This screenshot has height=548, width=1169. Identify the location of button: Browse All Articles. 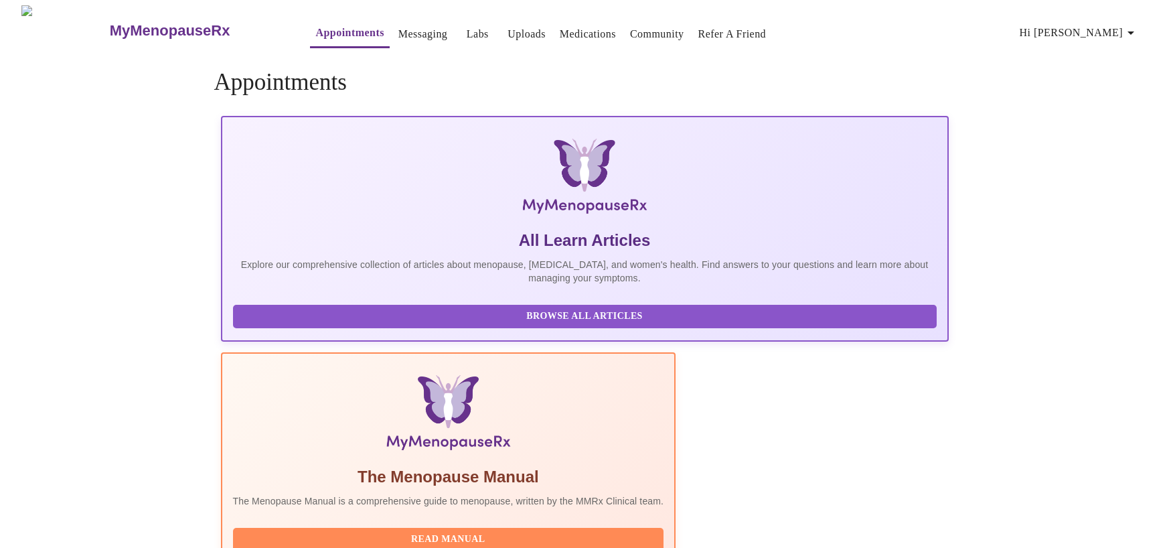
(584, 316).